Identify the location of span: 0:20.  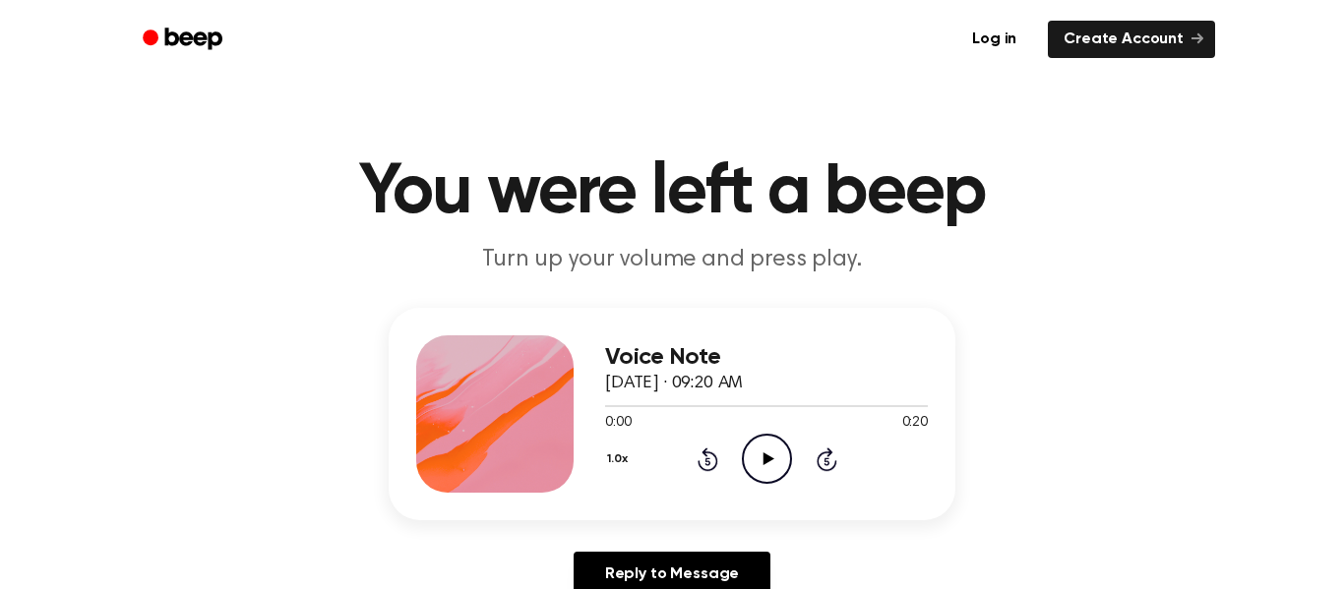
(915, 423).